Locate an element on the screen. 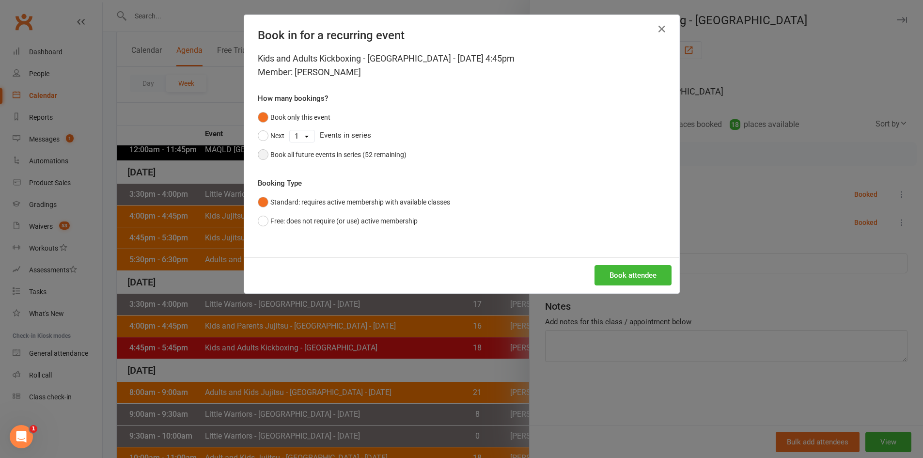 Image resolution: width=923 pixels, height=458 pixels. h4: Book in for a recurring event is located at coordinates (462, 35).